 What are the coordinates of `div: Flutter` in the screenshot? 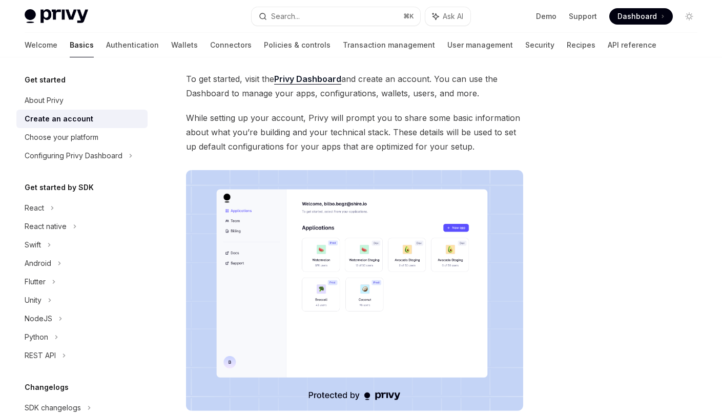 It's located at (35, 282).